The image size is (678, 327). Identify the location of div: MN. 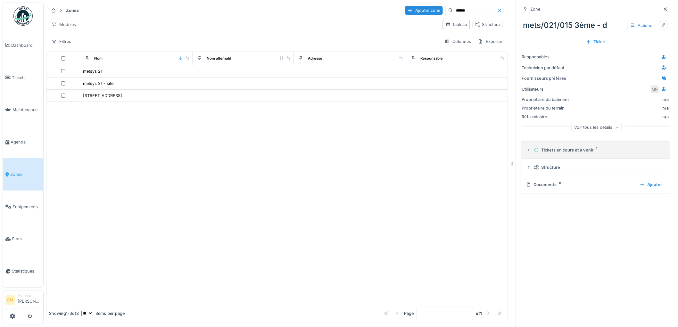
(655, 89).